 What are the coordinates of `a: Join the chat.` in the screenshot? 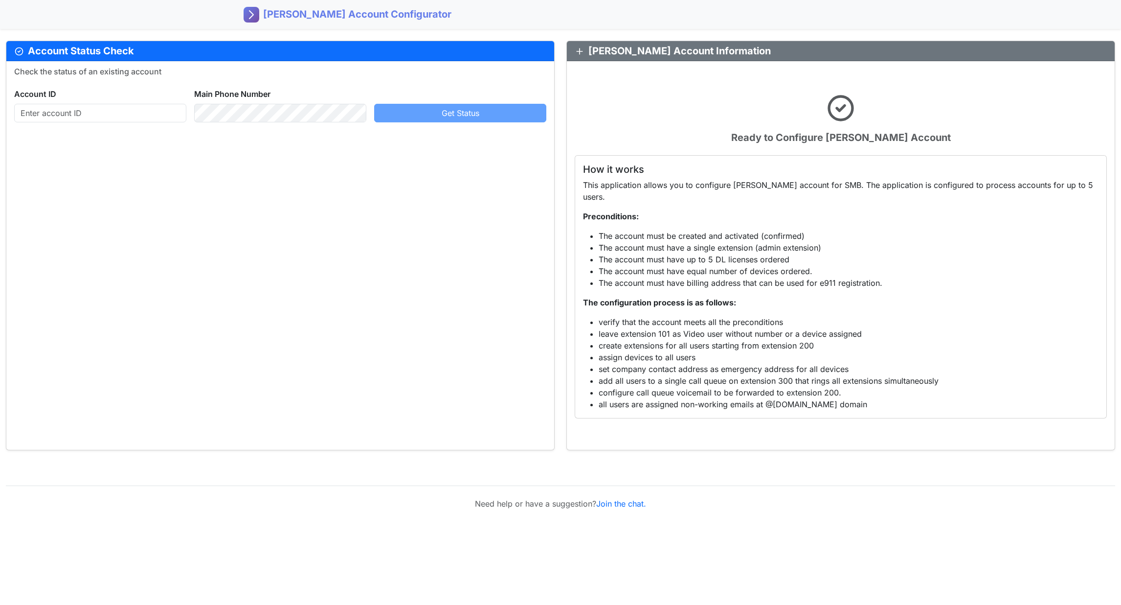 It's located at (621, 503).